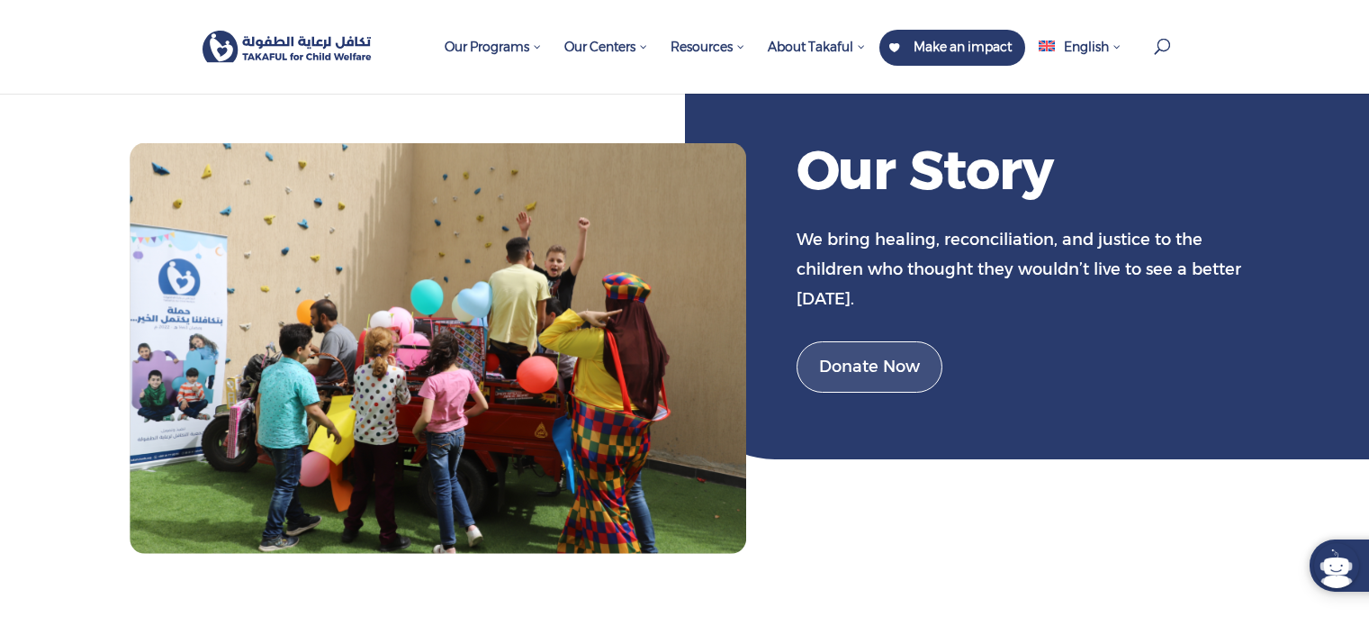  What do you see at coordinates (287, 47) in the screenshot?
I see `img: Takaful` at bounding box center [287, 47].